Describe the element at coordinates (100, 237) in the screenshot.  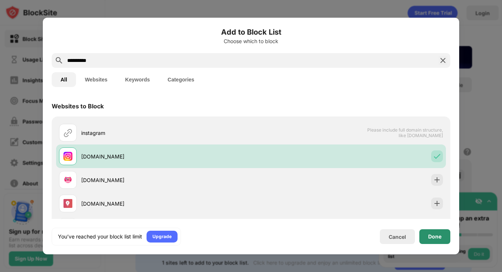
I see `div: You’ve reached your block list limit` at that location.